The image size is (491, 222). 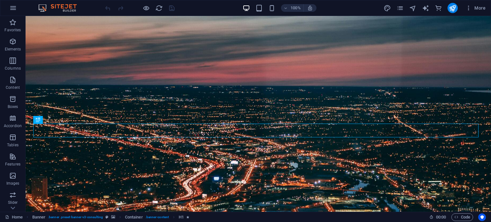 What do you see at coordinates (310, 8) in the screenshot?
I see `i: On resize automatically adjust zoom level to fit chosen device.` at bounding box center [310, 8].